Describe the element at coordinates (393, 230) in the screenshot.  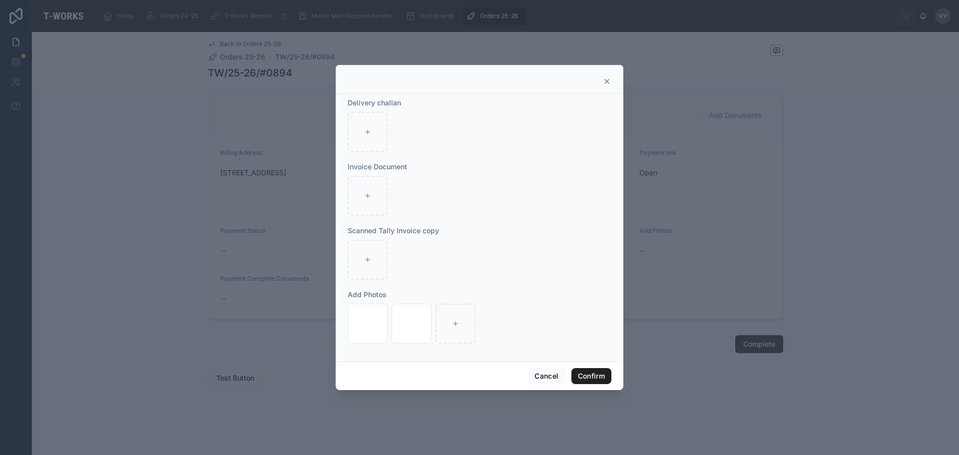
I see `span: Scanned Tally Invoice copy` at that location.